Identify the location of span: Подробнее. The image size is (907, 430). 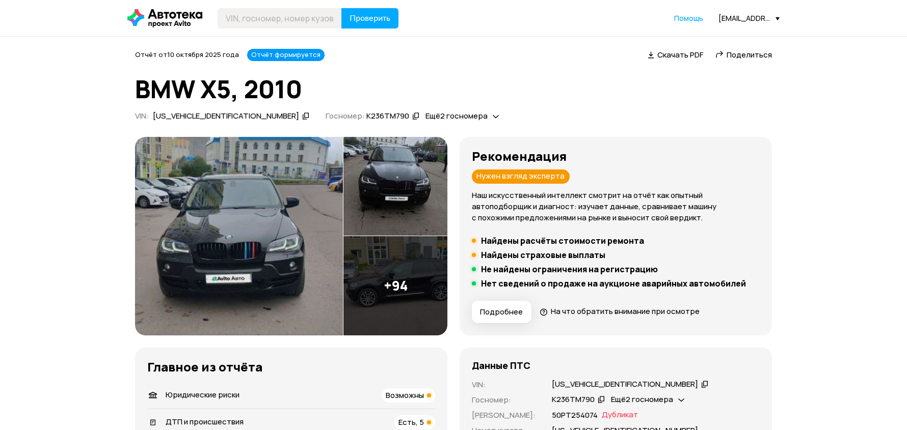
(501, 312).